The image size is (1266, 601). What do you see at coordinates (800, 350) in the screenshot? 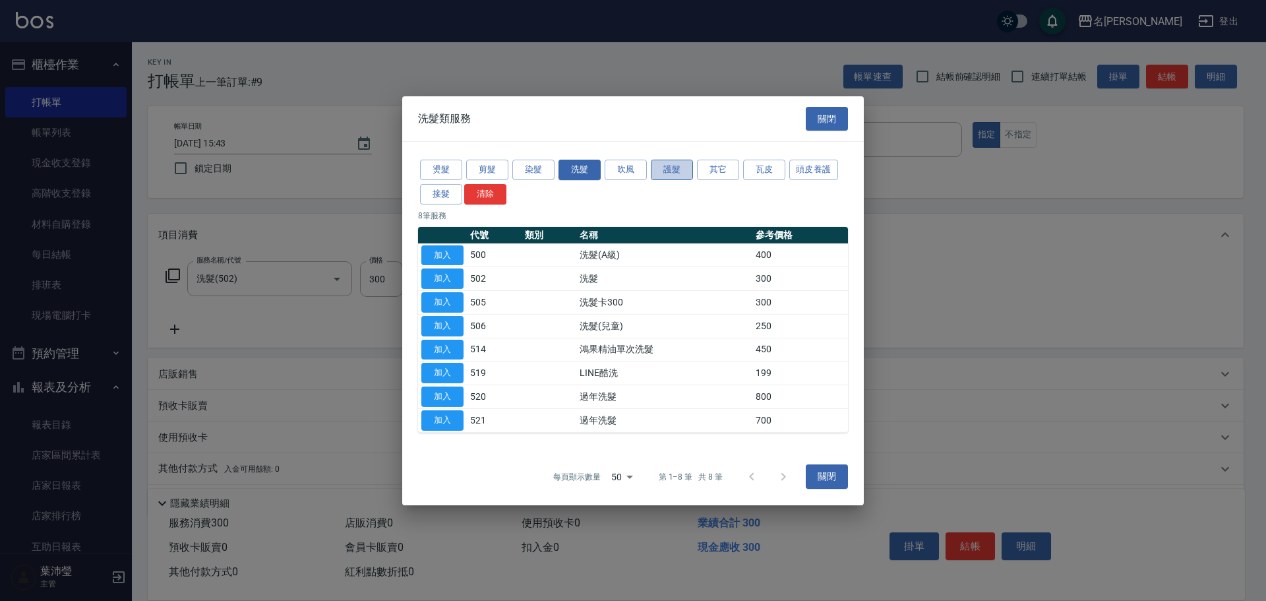
I see `td: 450` at bounding box center [800, 350].